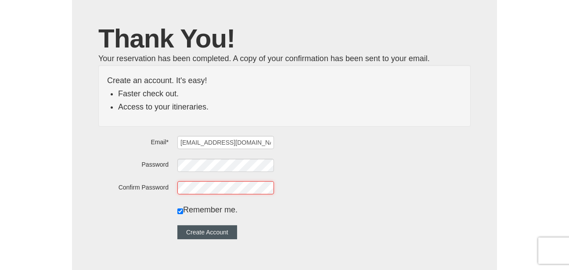  What do you see at coordinates (284, 96) in the screenshot?
I see `div: Create an account. It's easy!` at bounding box center [284, 96].